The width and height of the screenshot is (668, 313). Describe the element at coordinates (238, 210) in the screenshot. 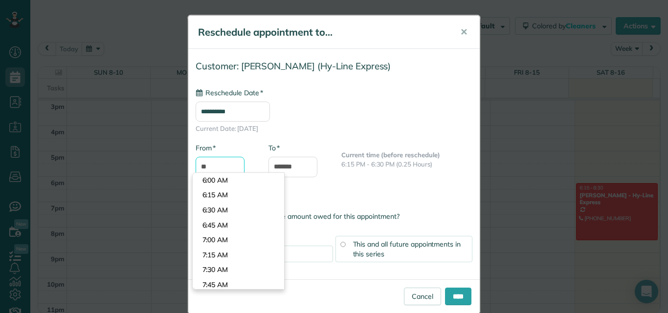

I see `li: 6:30 AM` at that location.